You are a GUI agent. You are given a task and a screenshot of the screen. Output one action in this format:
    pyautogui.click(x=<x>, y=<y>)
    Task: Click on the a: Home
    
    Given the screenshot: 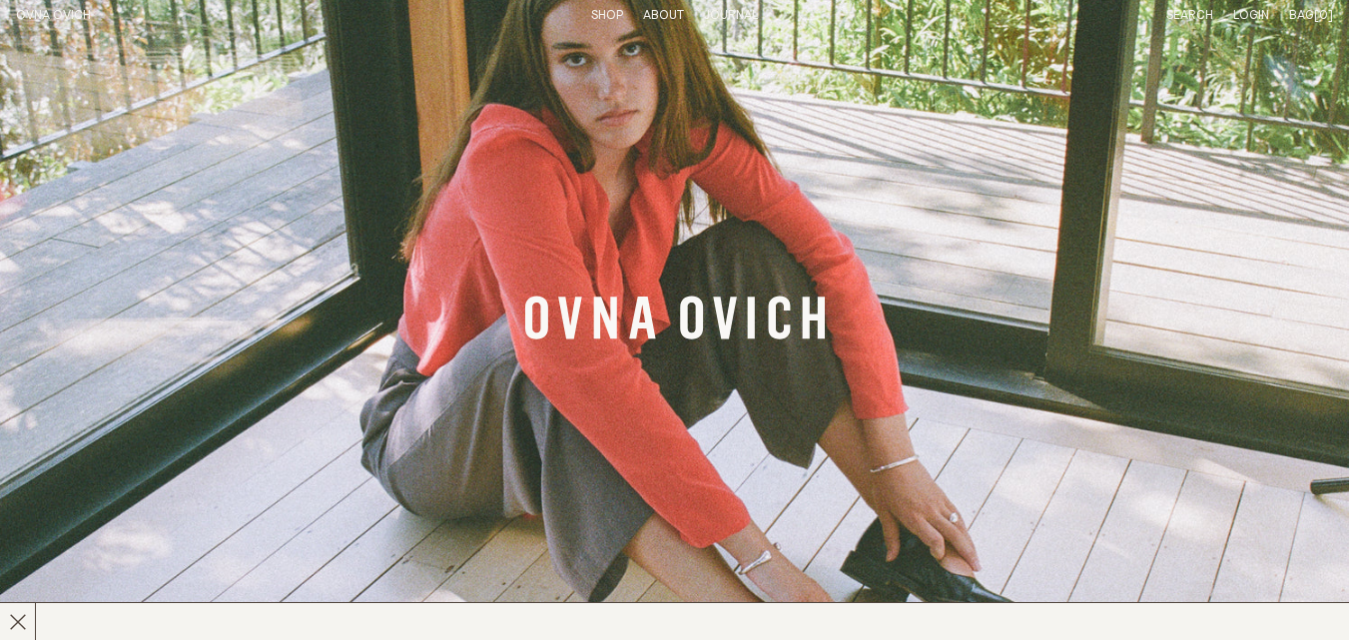 What is the action you would take?
    pyautogui.click(x=53, y=15)
    